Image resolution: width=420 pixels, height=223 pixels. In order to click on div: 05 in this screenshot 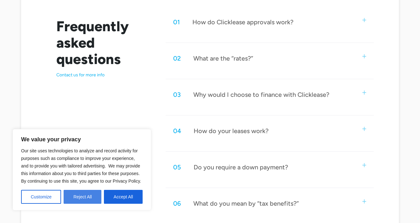, I will do `click(177, 167)`.